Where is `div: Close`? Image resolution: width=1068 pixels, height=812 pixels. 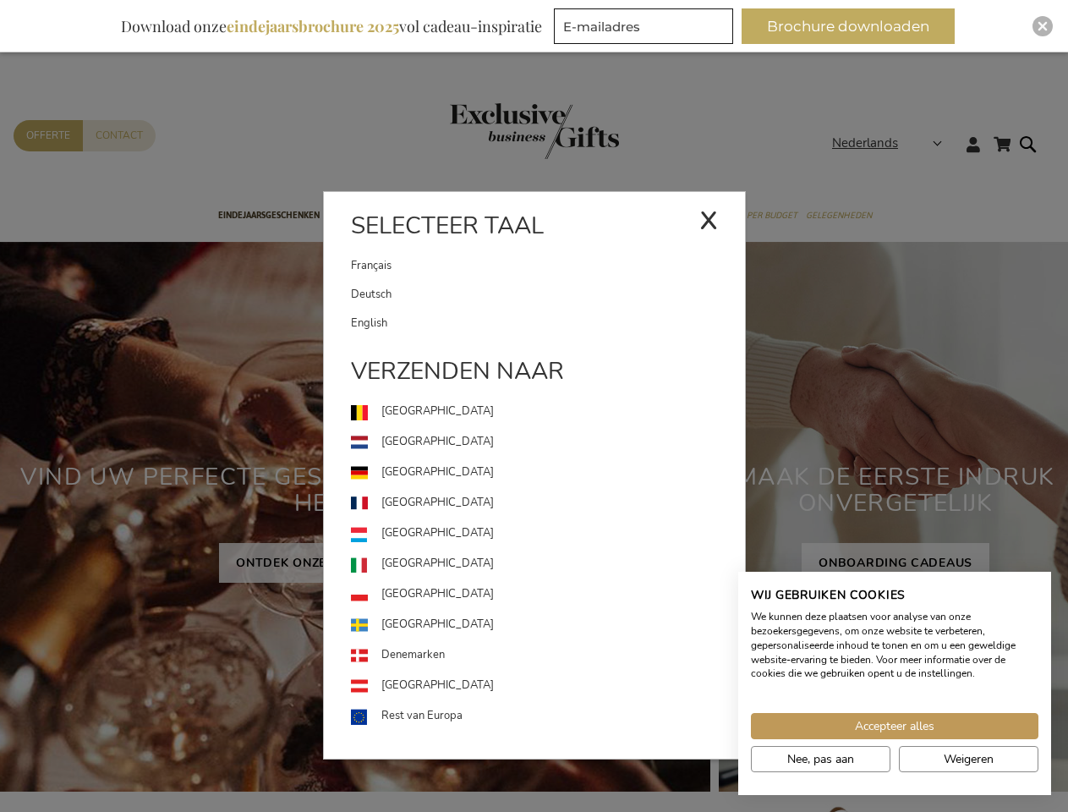 div: Close is located at coordinates (1042, 26).